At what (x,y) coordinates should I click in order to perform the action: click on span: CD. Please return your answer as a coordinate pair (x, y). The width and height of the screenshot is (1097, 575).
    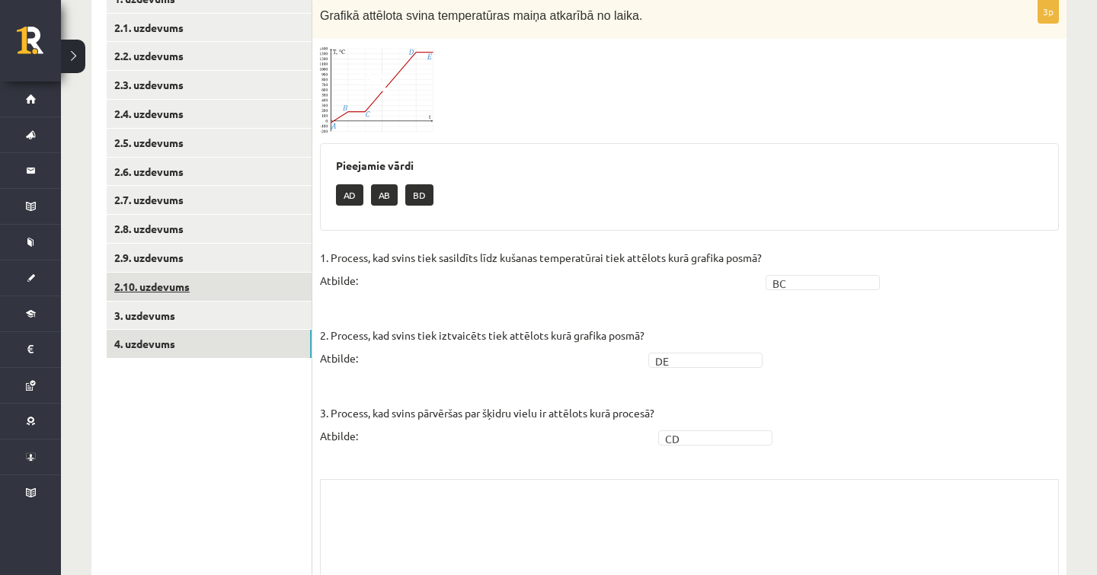
    Looking at the image, I should click on (708, 439).